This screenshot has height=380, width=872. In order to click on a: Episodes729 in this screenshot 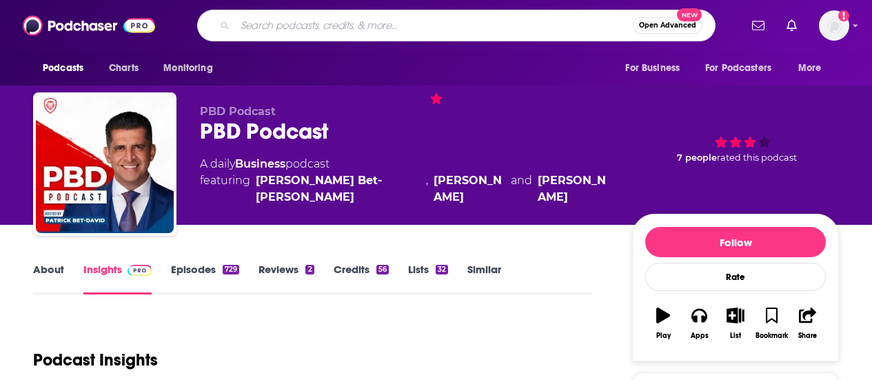, I will do `click(205, 279)`.